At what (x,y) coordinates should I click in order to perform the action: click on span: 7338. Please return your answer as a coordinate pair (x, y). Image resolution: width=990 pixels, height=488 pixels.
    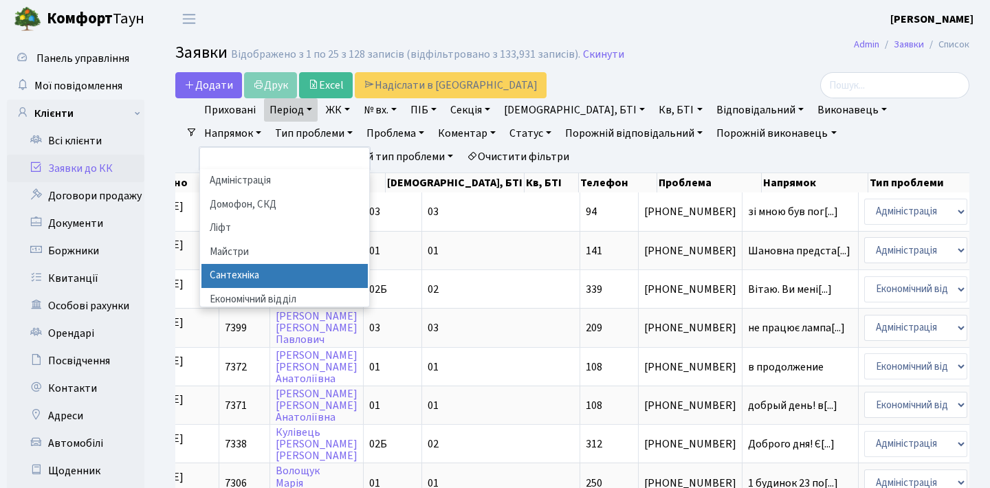
    Looking at the image, I should click on (236, 444).